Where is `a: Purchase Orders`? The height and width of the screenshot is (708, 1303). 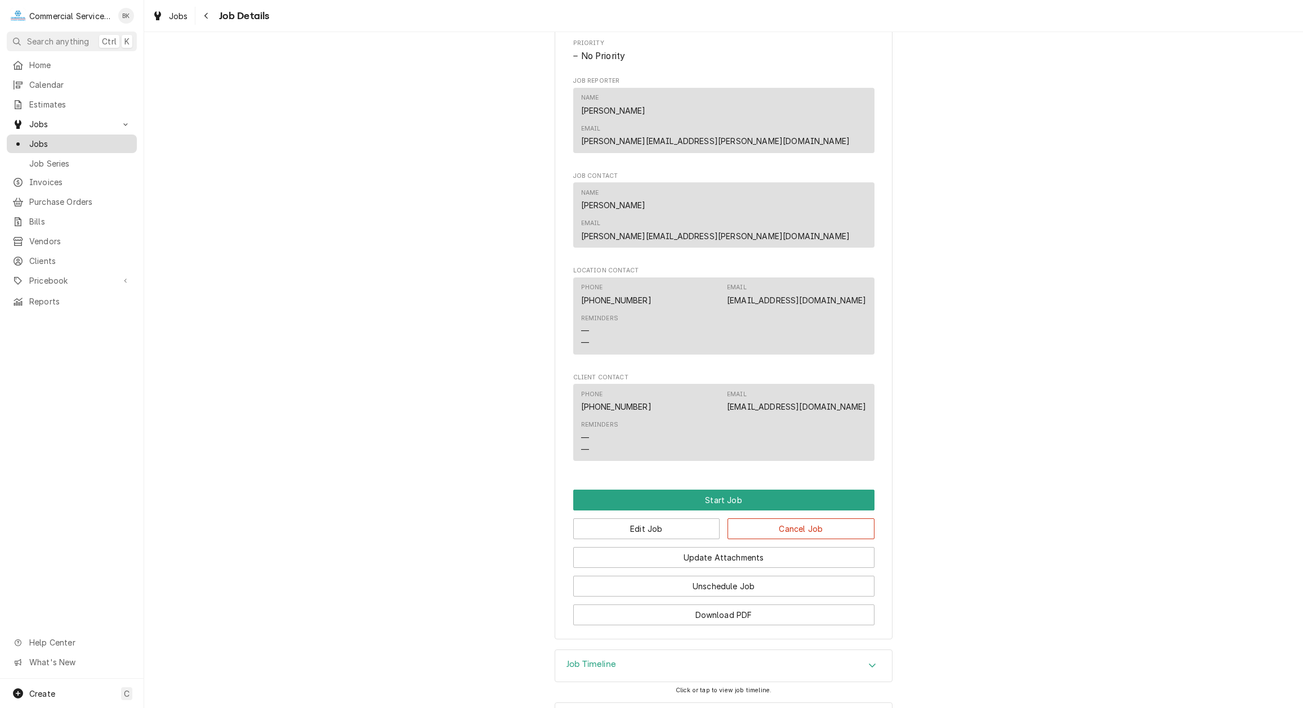 a: Purchase Orders is located at coordinates (72, 202).